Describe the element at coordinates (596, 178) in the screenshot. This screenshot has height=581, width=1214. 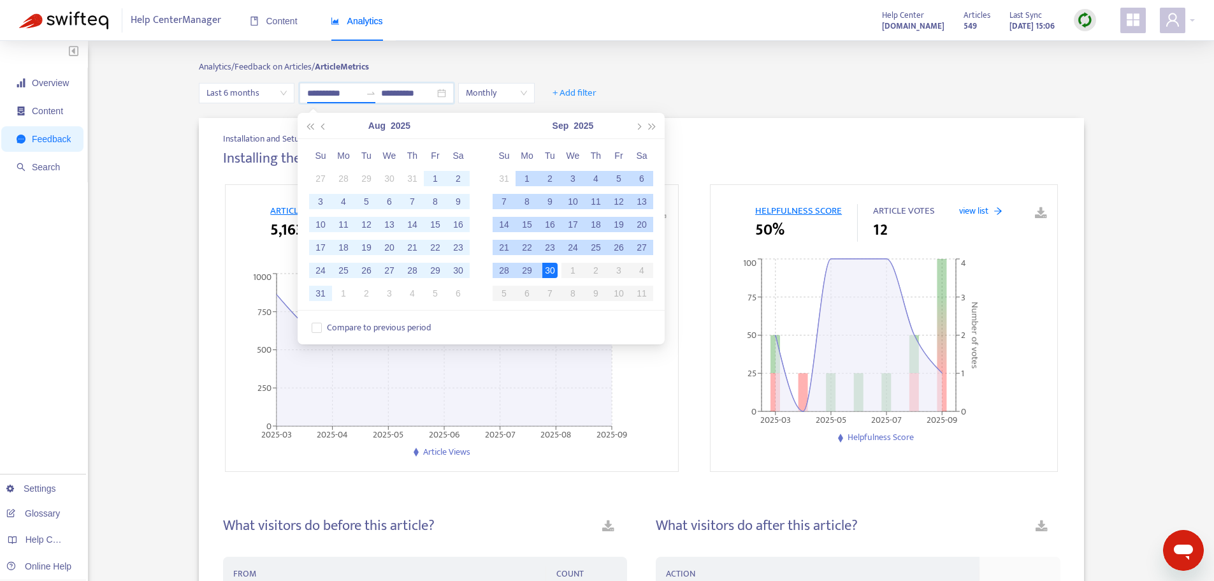
I see `td: 2025-09-04` at that location.